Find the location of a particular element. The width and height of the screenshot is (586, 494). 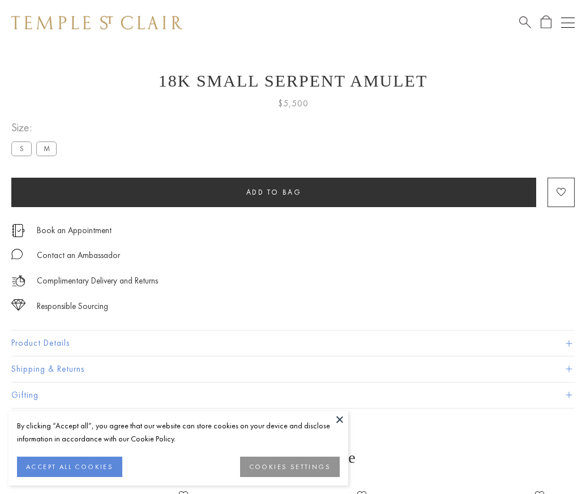

img: icon_delivery.svg is located at coordinates (18, 281).